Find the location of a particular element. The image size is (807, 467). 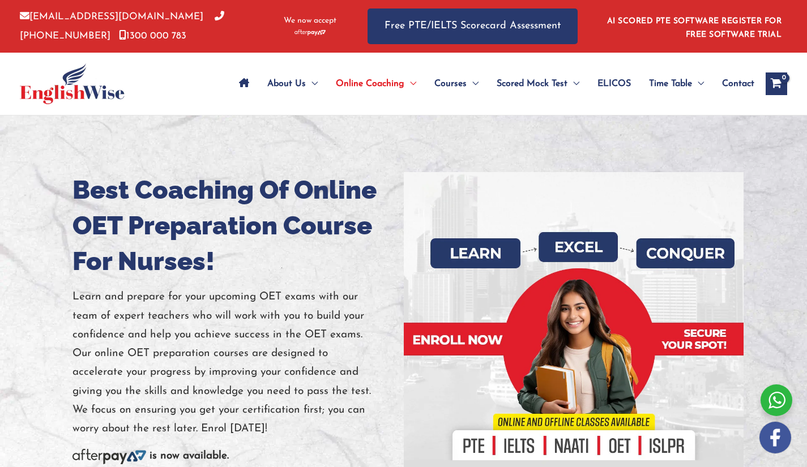

a: Scored Mock TestMenu Toggle is located at coordinates (538, 84).